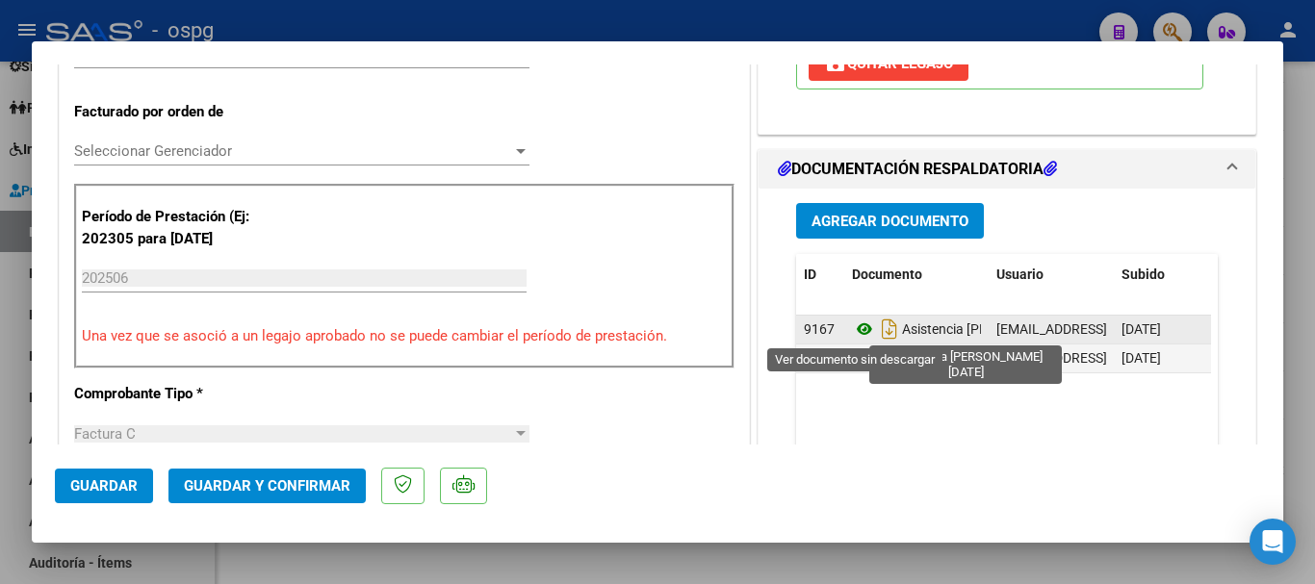  I want to click on datatable-header-cell: ID, so click(820, 274).